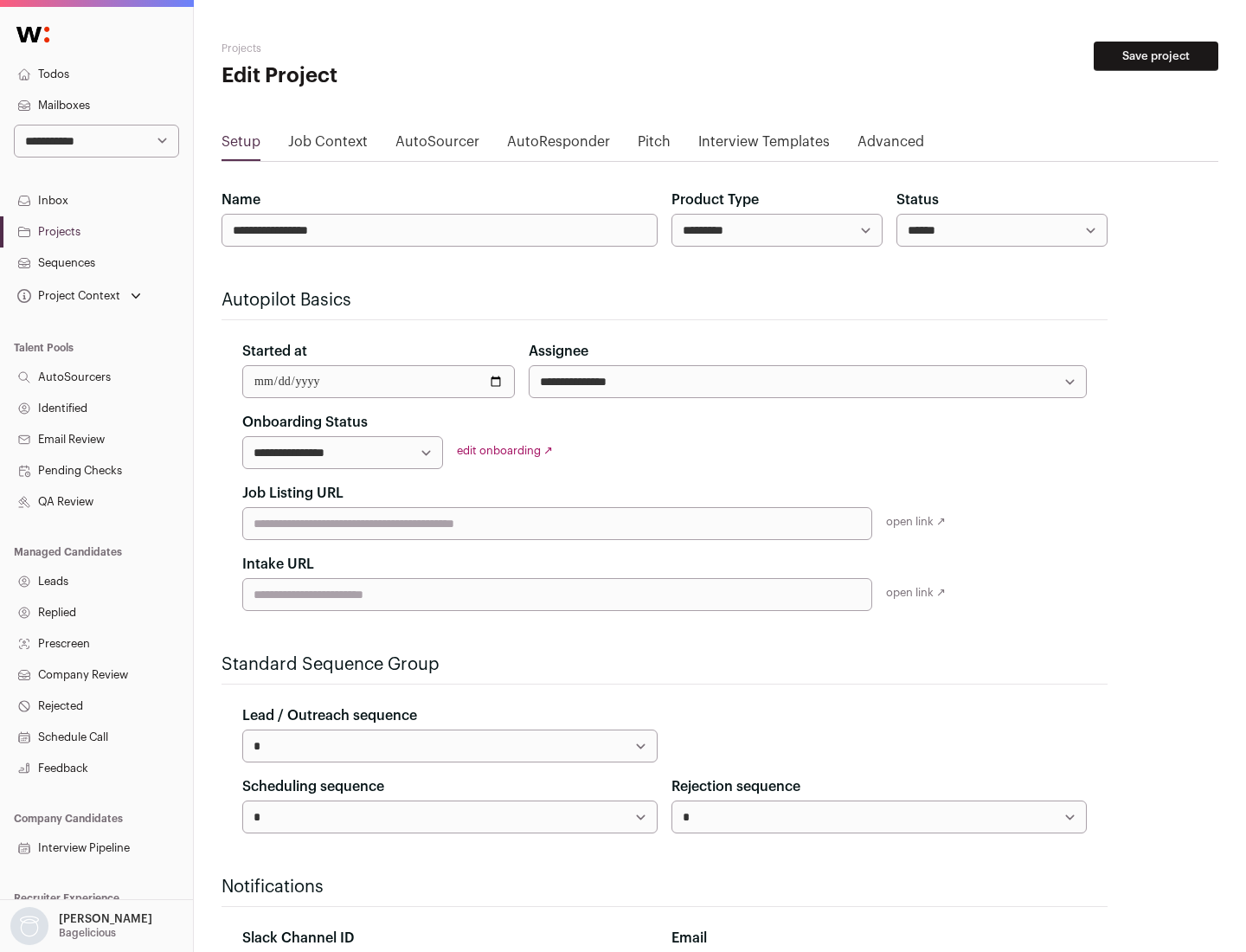 This screenshot has height=952, width=1246. I want to click on button: Save project, so click(1156, 56).